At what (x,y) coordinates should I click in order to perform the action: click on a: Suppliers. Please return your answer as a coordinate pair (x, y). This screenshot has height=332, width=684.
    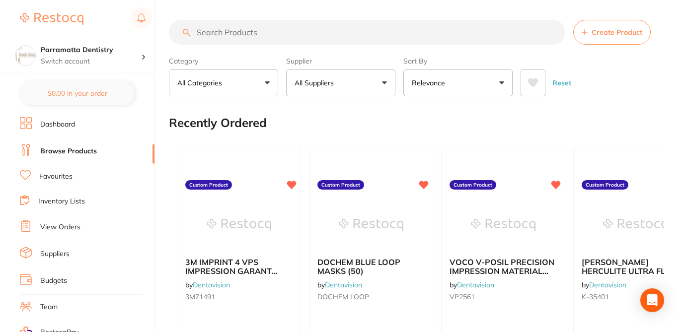
    Looking at the image, I should click on (55, 254).